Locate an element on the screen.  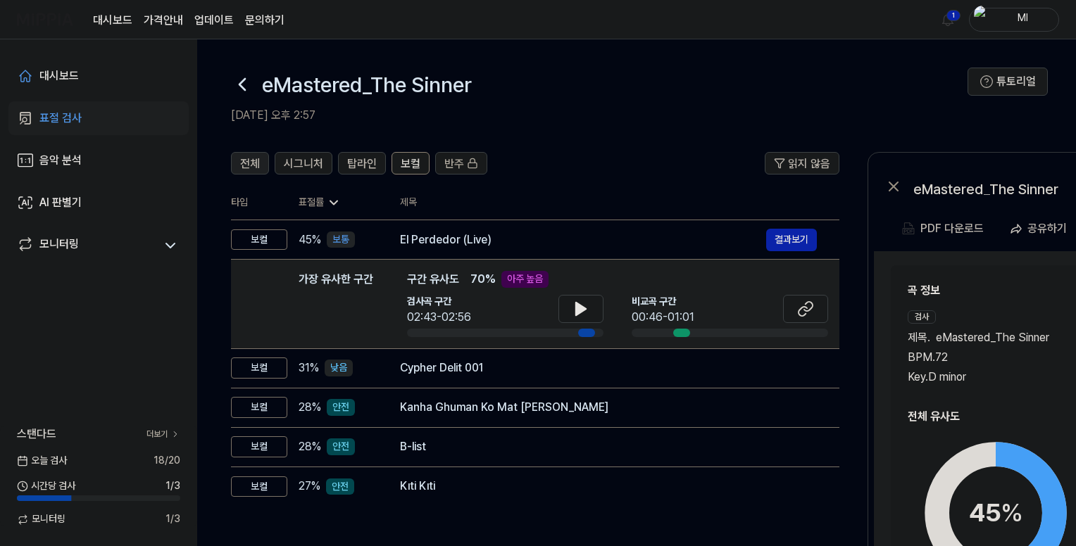
th: 제목 is located at coordinates (619, 203).